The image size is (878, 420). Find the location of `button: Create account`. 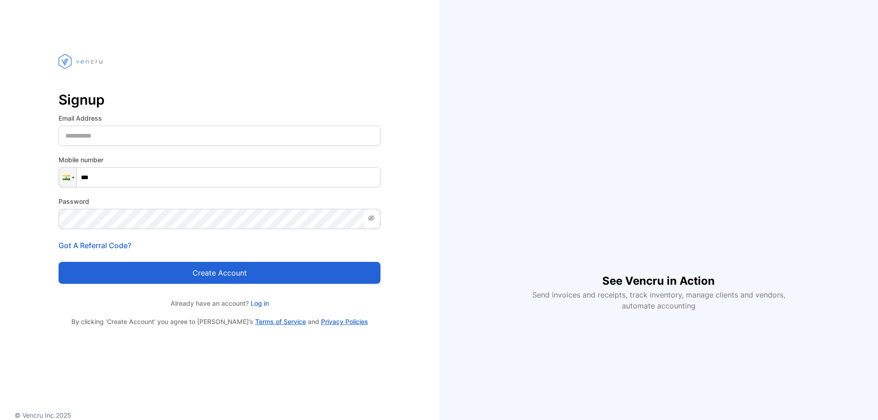

button: Create account is located at coordinates (219, 273).